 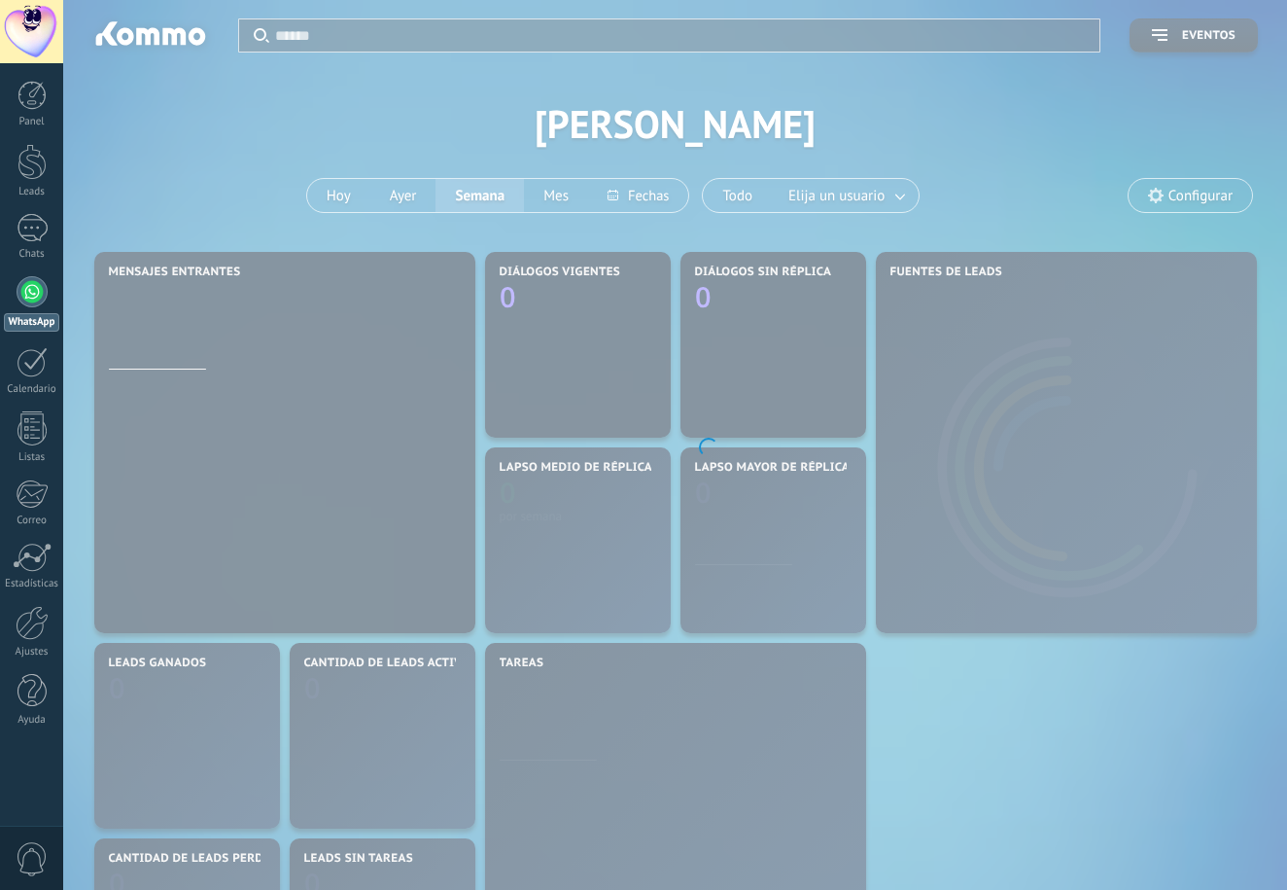 I want to click on div: Listas, so click(x=32, y=457).